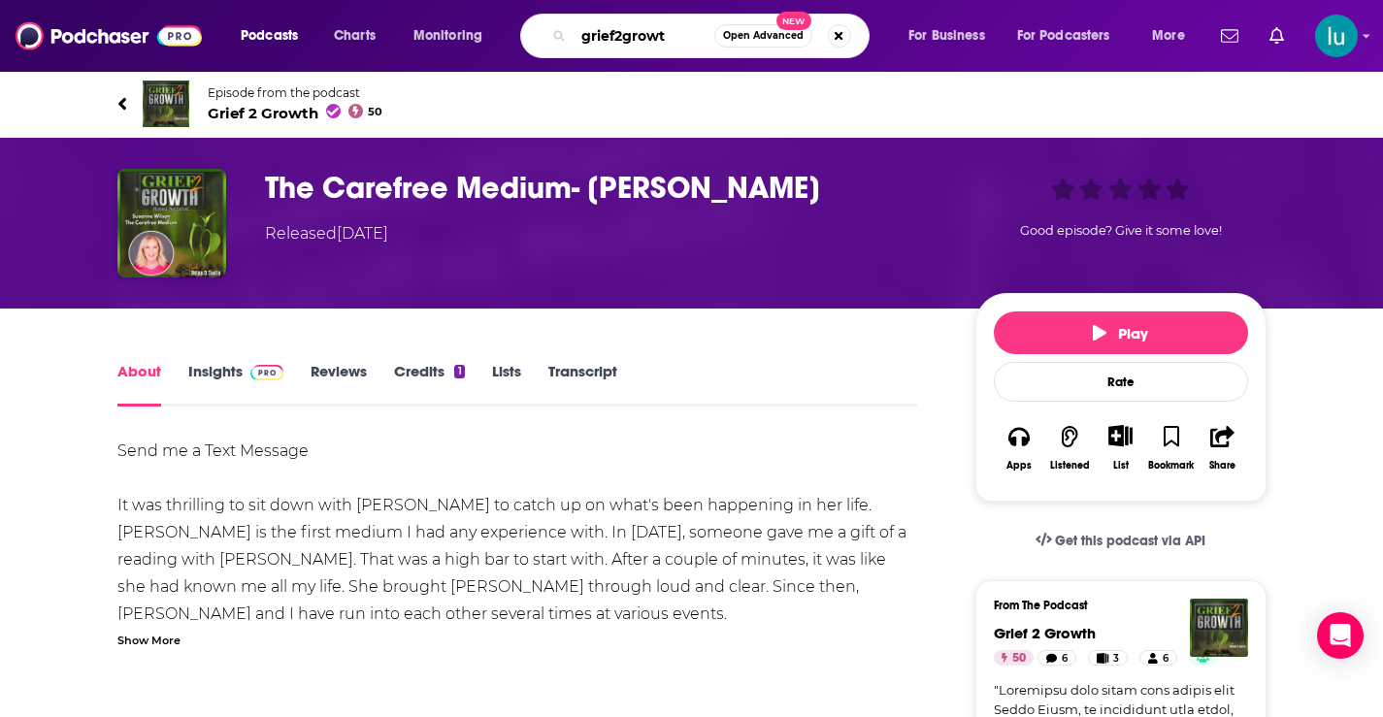 The height and width of the screenshot is (717, 1383). Describe the element at coordinates (604, 187) in the screenshot. I see `h1: The Carefree Medium- Susanne Wilson` at that location.